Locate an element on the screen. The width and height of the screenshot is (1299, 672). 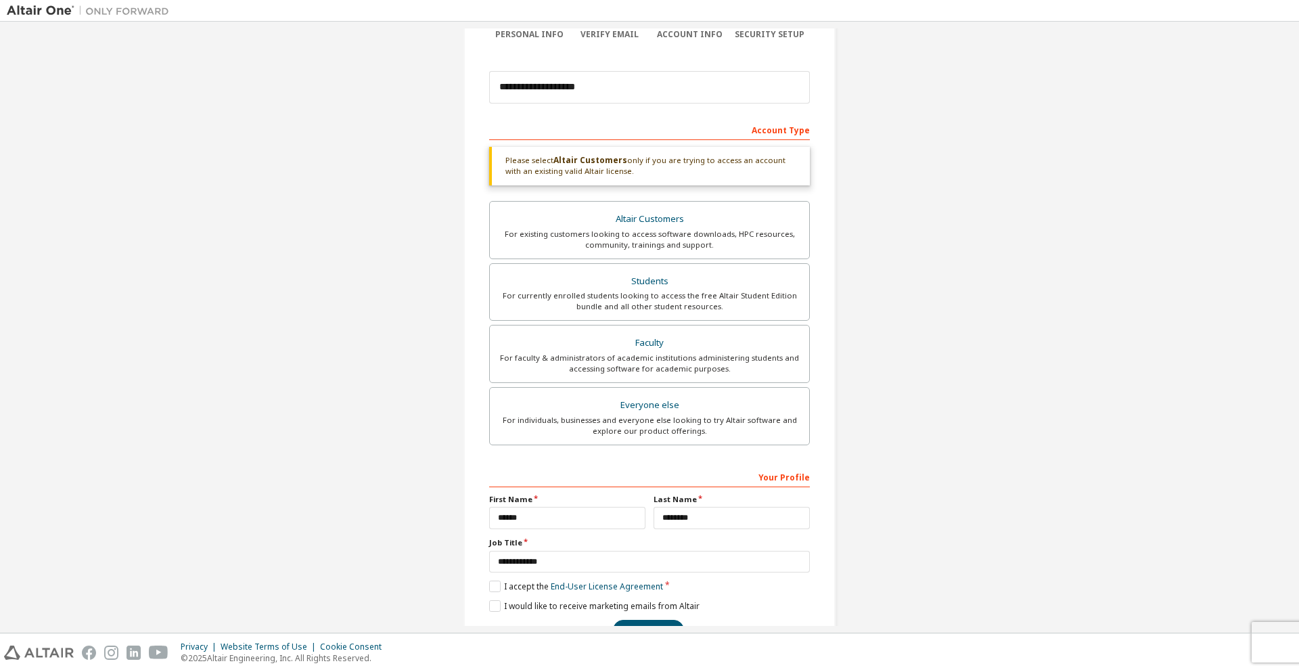
p: © 2025 Altair Engineering, Inc. All Rights Reserved. is located at coordinates (285, 658).